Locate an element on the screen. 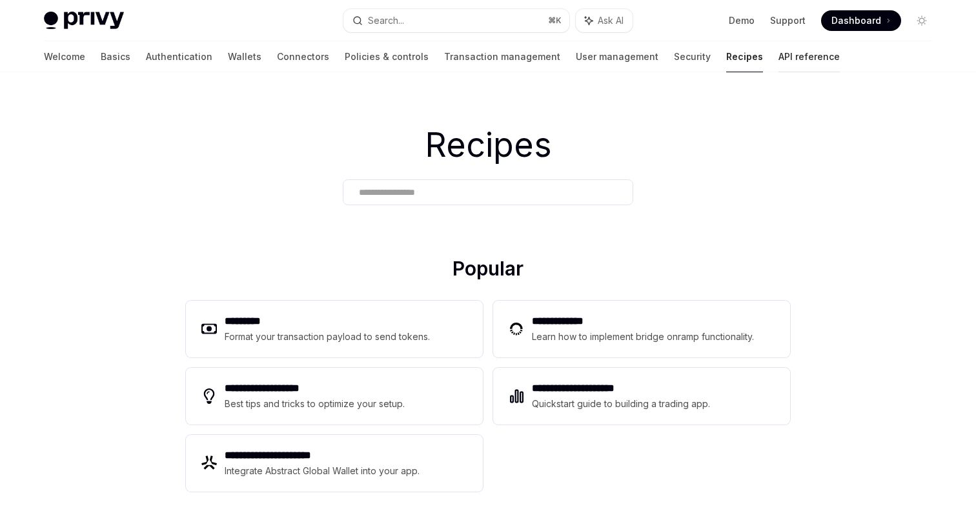 This screenshot has width=976, height=531. a: Policies & controls is located at coordinates (387, 57).